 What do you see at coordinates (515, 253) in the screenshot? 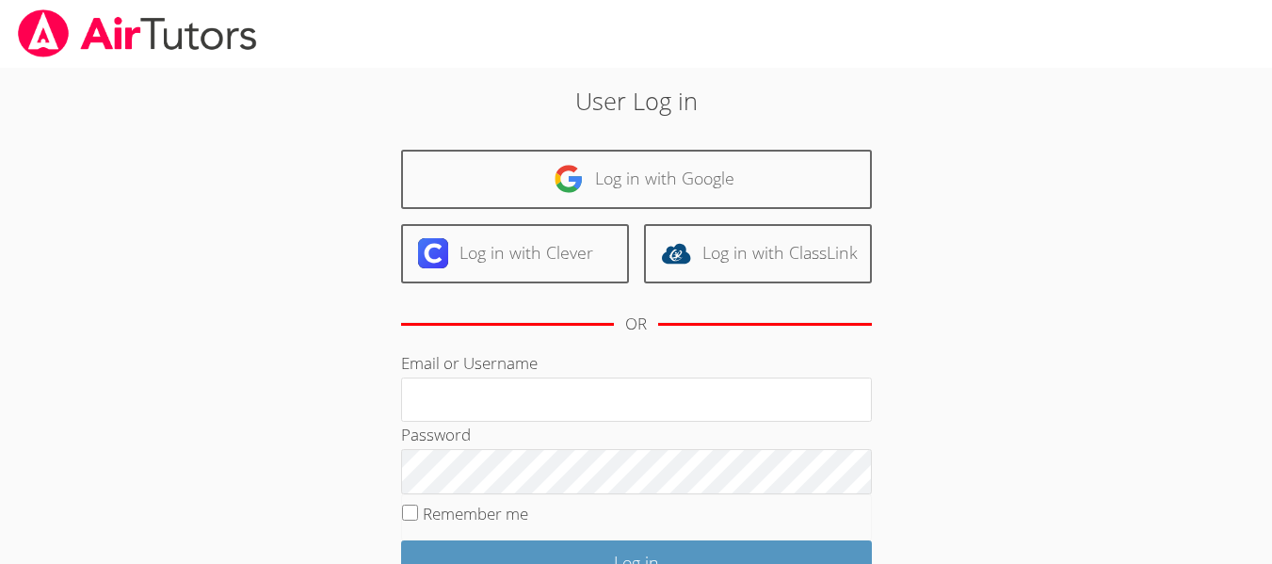
I see `a: Log in with Clever` at bounding box center [515, 253].